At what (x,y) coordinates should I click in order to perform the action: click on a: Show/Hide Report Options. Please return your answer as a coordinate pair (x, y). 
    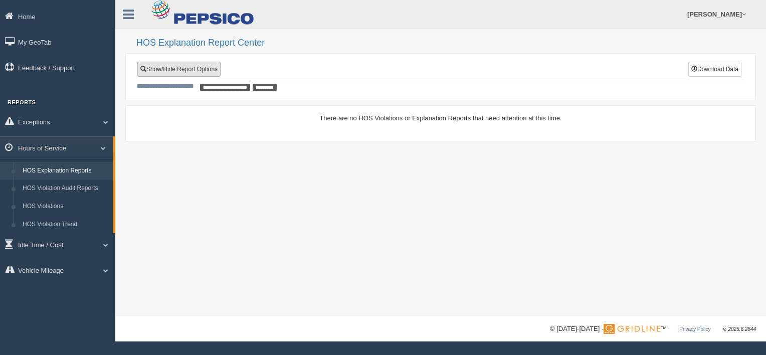
    Looking at the image, I should click on (179, 69).